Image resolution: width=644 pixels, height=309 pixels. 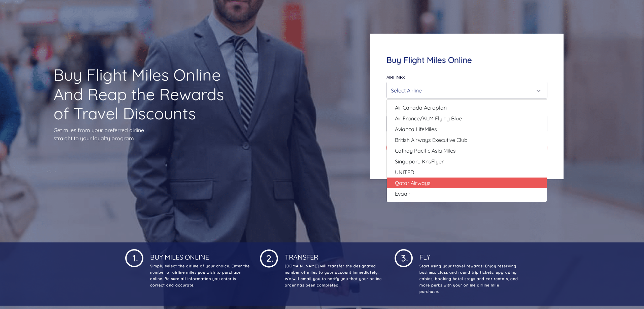 I want to click on span: Singapore KrisFlyer, so click(x=419, y=162).